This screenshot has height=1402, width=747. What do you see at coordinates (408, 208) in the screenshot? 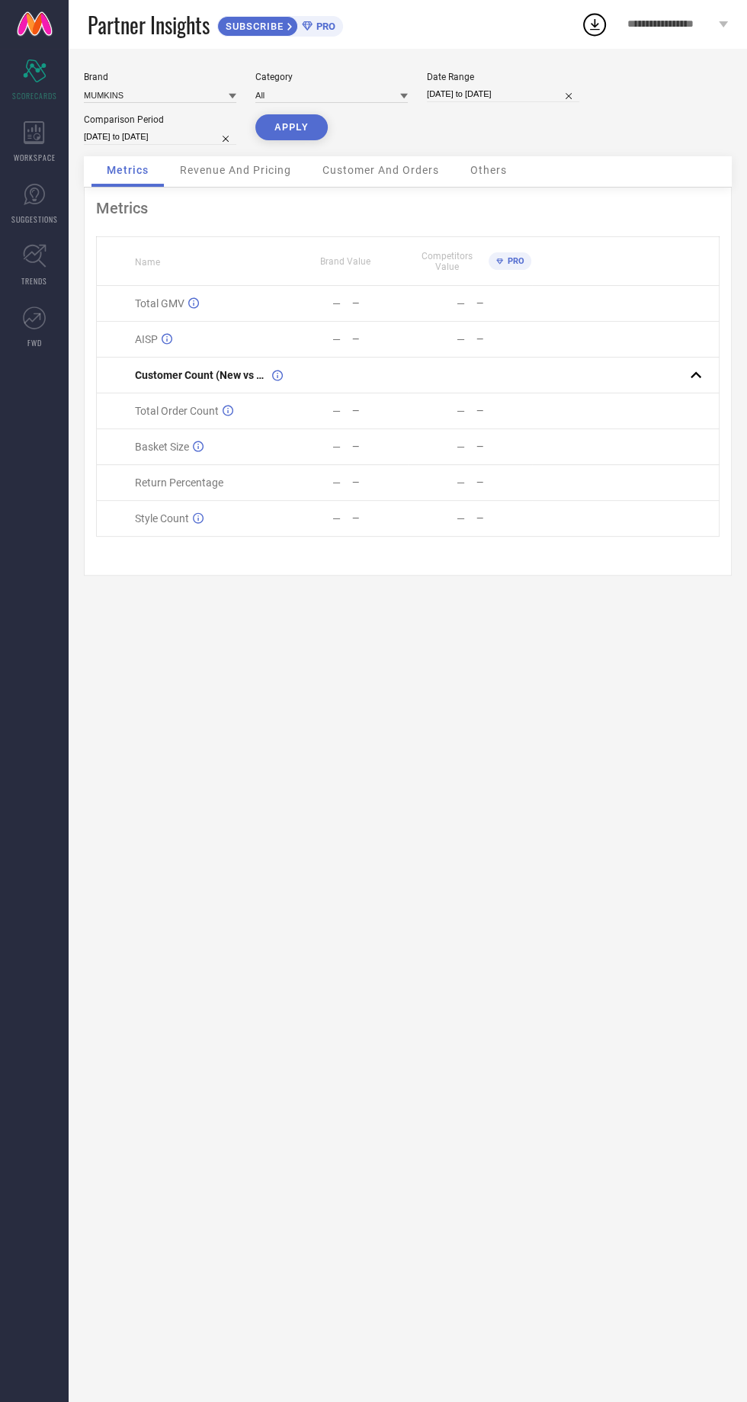
I see `div: Metrics` at bounding box center [408, 208].